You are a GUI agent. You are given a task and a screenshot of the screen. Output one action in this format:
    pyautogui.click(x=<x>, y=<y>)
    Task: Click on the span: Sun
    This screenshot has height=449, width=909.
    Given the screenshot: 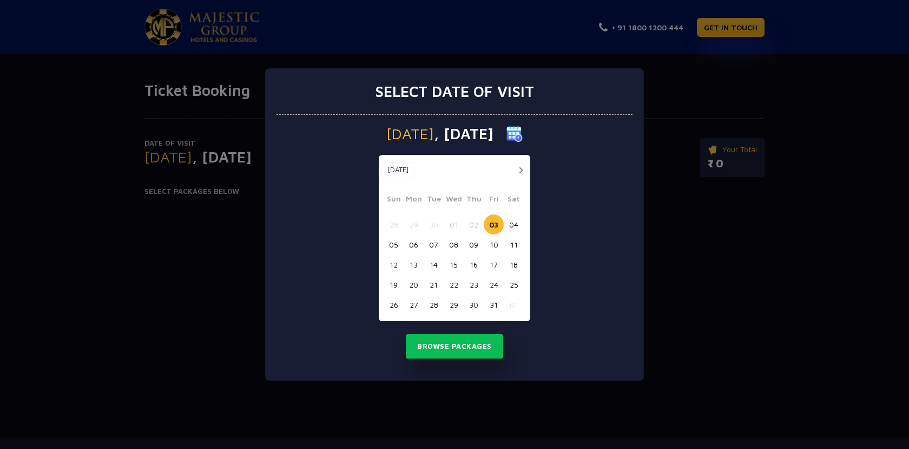 What is the action you would take?
    pyautogui.click(x=393, y=200)
    